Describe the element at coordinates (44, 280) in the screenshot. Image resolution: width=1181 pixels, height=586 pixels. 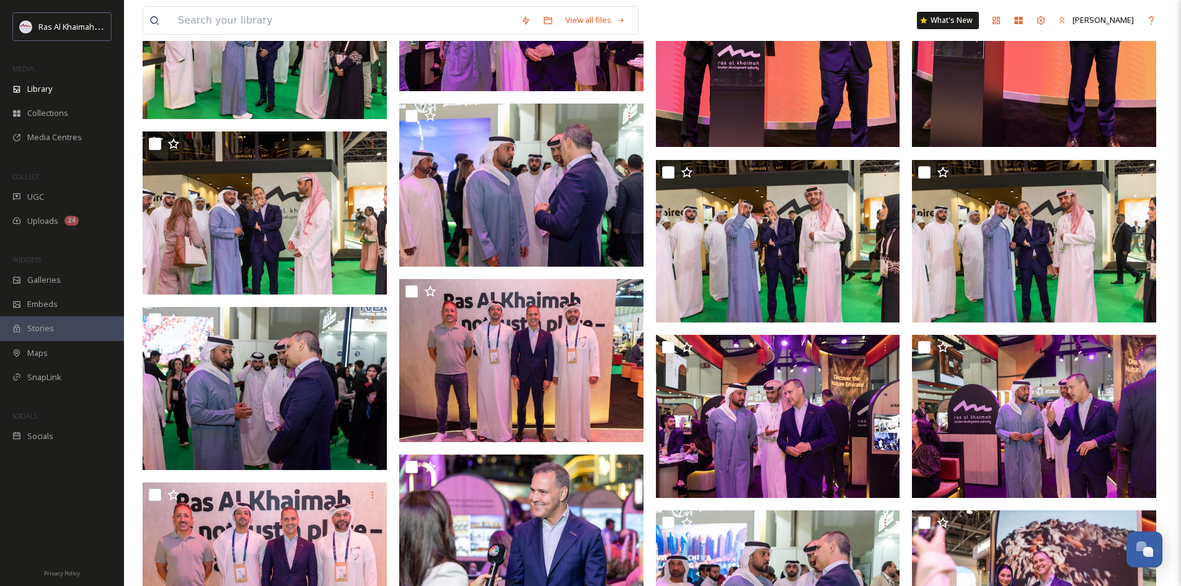
I see `span: Galleries` at that location.